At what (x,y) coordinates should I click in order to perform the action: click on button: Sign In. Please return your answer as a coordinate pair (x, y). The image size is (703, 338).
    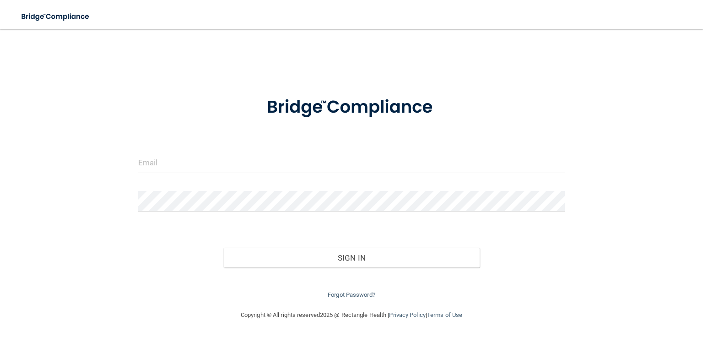
    Looking at the image, I should click on (351, 258).